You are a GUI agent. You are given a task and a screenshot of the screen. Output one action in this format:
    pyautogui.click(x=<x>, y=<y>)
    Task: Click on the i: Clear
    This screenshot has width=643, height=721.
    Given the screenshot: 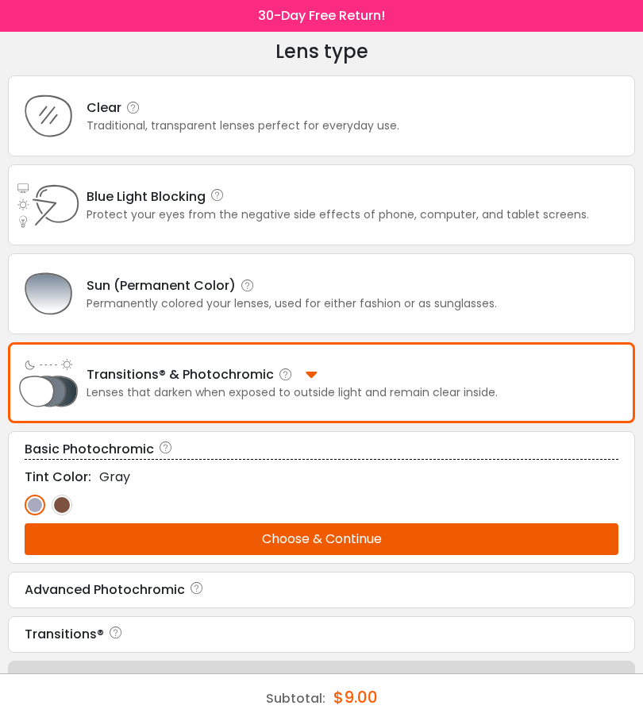 What is the action you would take?
    pyautogui.click(x=133, y=108)
    